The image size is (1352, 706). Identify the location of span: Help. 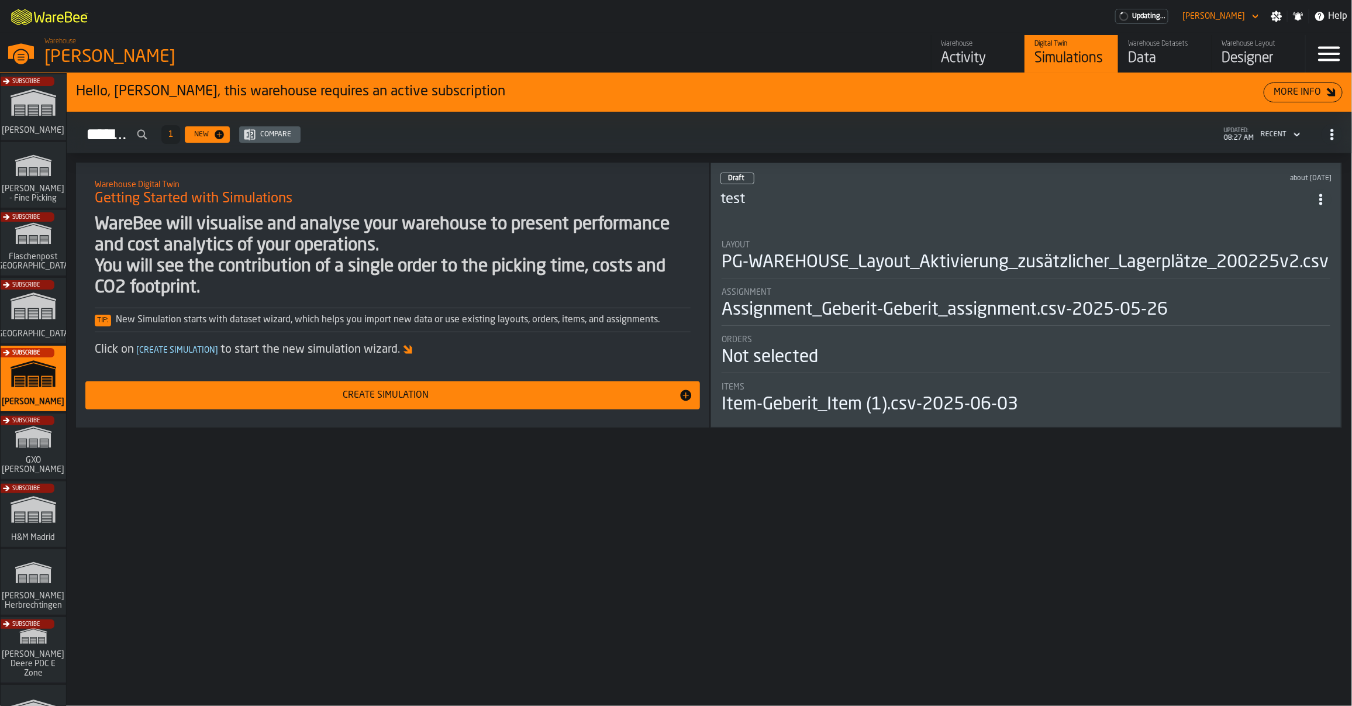
(1338, 16).